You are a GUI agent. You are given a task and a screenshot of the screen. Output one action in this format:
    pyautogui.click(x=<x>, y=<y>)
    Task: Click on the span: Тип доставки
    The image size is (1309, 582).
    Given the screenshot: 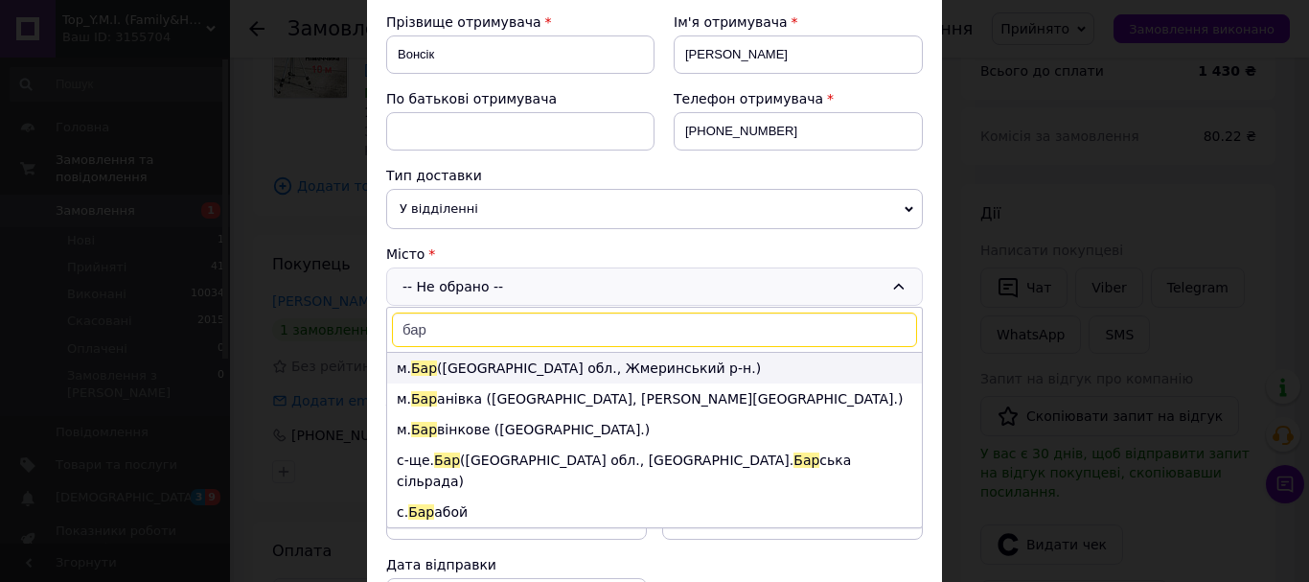 What is the action you would take?
    pyautogui.click(x=434, y=175)
    